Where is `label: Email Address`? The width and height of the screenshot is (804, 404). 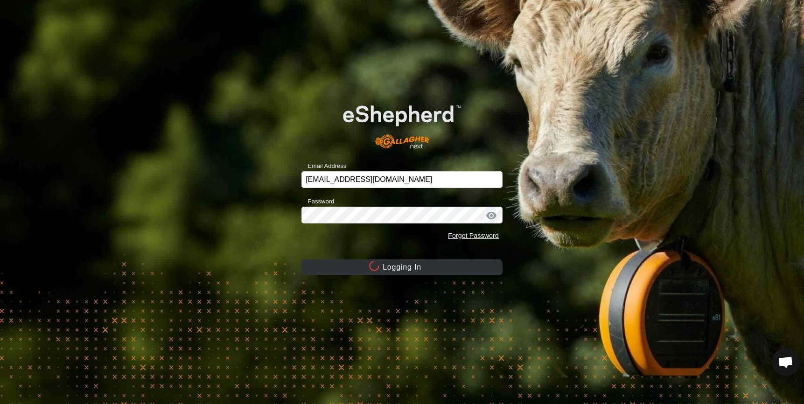 label: Email Address is located at coordinates (324, 166).